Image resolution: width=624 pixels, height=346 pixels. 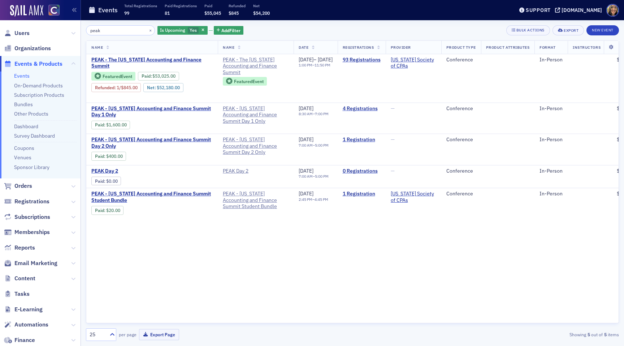 I want to click on a: Tasks, so click(x=17, y=294).